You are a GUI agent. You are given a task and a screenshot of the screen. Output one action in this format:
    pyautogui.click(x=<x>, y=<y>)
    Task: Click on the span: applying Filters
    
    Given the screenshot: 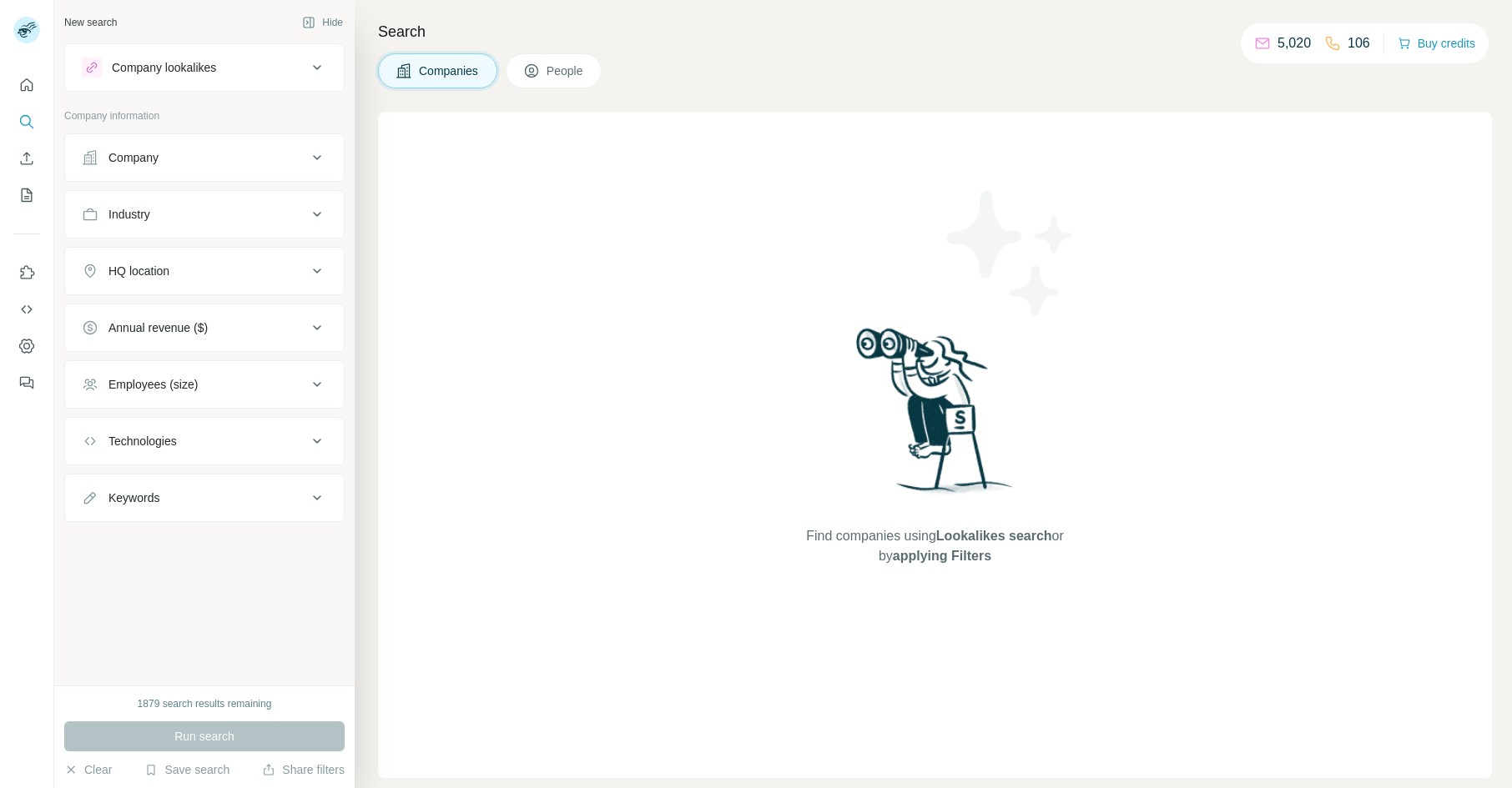 What is the action you would take?
    pyautogui.click(x=942, y=556)
    